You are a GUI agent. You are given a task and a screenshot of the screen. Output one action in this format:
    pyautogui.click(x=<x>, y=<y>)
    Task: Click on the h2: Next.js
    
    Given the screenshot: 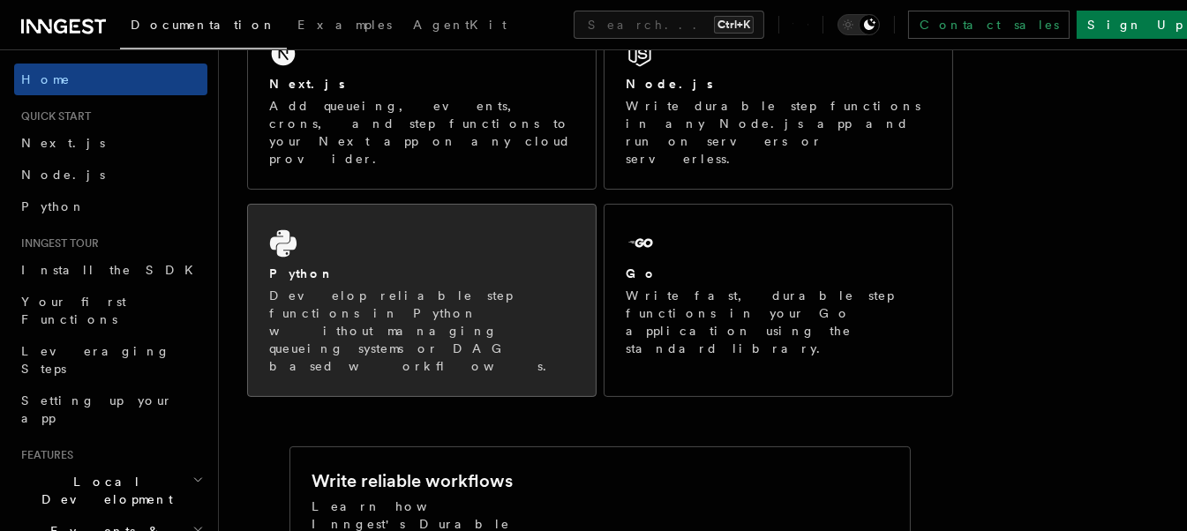 What is the action you would take?
    pyautogui.click(x=307, y=84)
    